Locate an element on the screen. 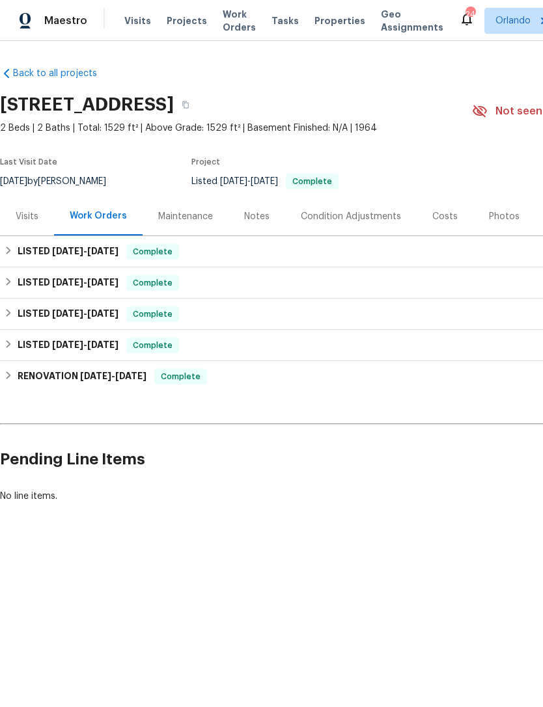 Image resolution: width=543 pixels, height=707 pixels. span: Project is located at coordinates (206, 162).